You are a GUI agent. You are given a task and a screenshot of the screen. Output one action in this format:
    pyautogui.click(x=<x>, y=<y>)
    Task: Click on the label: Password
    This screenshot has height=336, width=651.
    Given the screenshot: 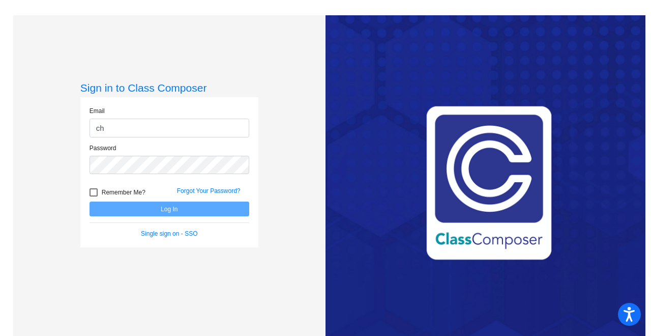 What is the action you would take?
    pyautogui.click(x=103, y=148)
    